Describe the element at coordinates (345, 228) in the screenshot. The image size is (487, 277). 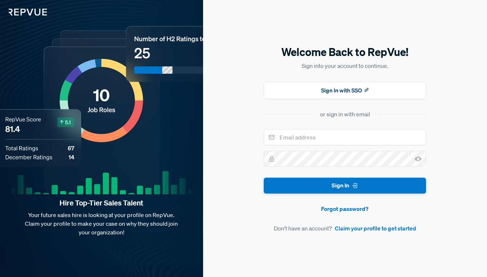
I see `article: Don't have an account?` at that location.